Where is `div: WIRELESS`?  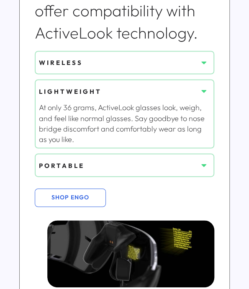
div: WIRELESS is located at coordinates (118, 62).